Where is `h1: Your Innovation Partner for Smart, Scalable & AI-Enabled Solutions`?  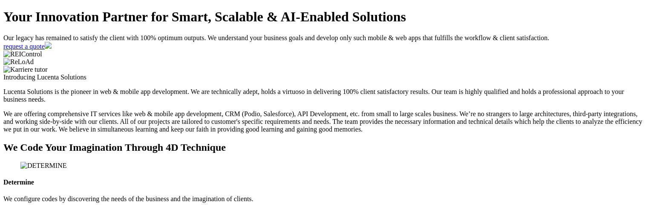 h1: Your Innovation Partner for Smart, Scalable & AI-Enabled Solutions is located at coordinates (324, 17).